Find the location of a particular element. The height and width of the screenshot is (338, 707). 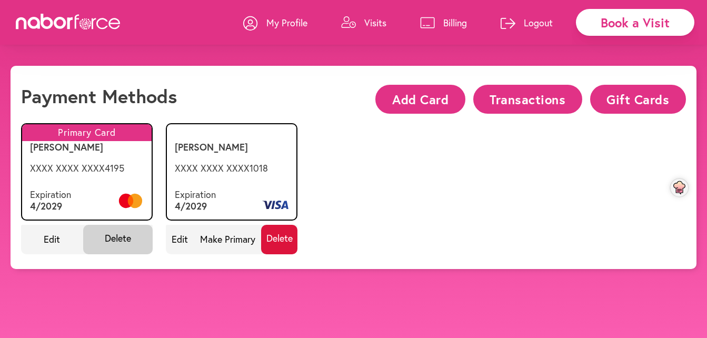

div: Book a Visit is located at coordinates (634, 22).